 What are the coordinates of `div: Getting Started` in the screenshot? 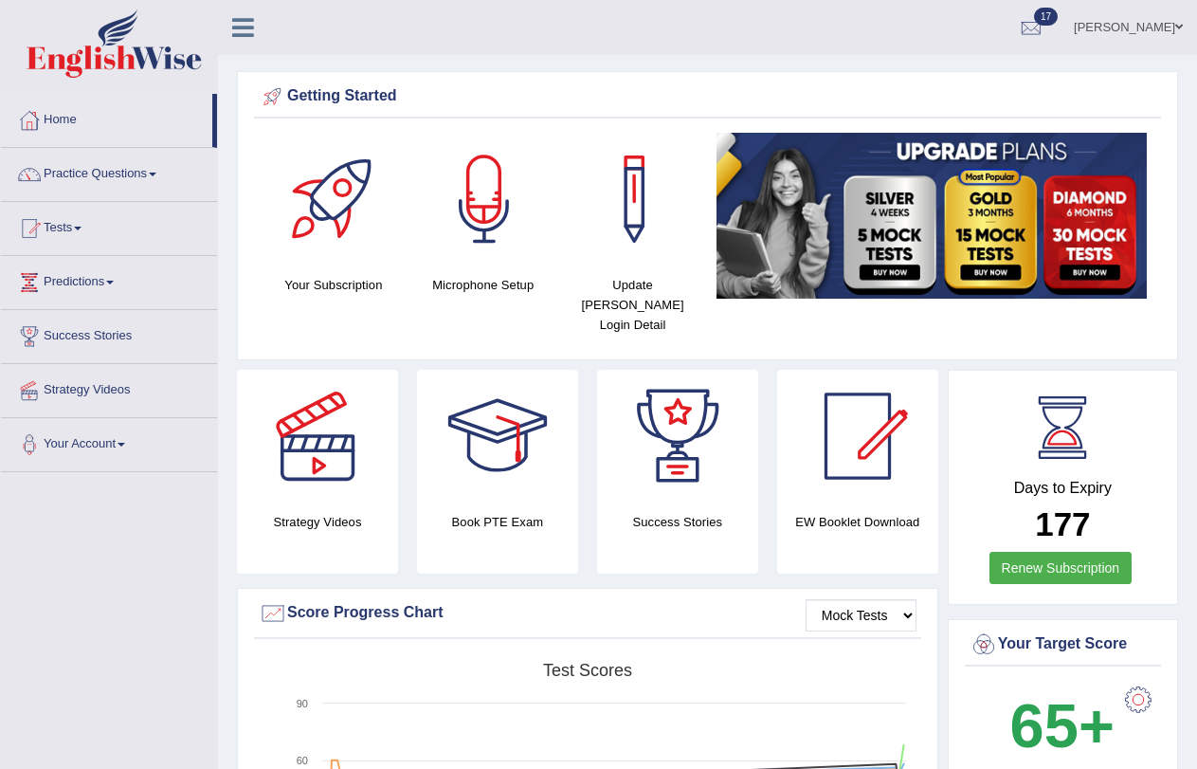 It's located at (707, 97).